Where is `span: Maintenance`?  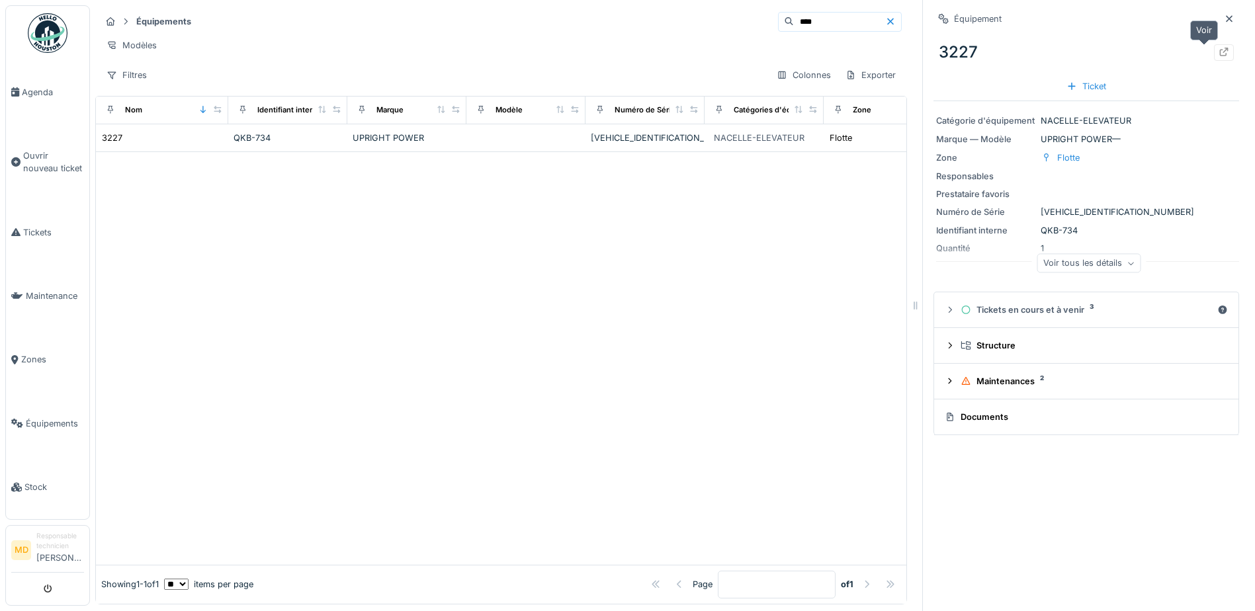 span: Maintenance is located at coordinates (55, 296).